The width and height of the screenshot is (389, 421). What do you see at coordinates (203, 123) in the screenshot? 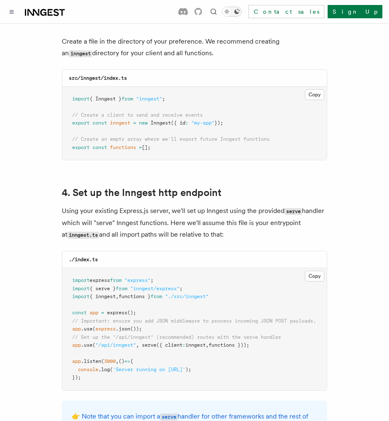
I see `span: "my-app"` at bounding box center [203, 123].